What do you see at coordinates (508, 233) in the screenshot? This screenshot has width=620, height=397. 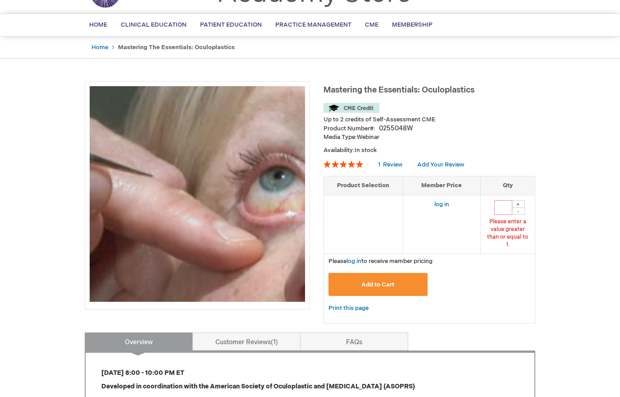 I see `div: Please enter a value greater than or equal to 1.` at bounding box center [508, 233].